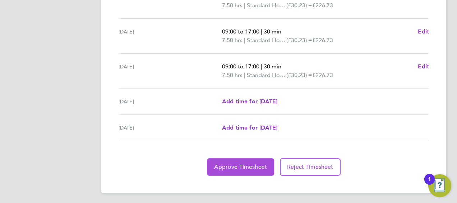 The image size is (457, 203). Describe the element at coordinates (240, 167) in the screenshot. I see `button: Approve Timesheet` at that location.